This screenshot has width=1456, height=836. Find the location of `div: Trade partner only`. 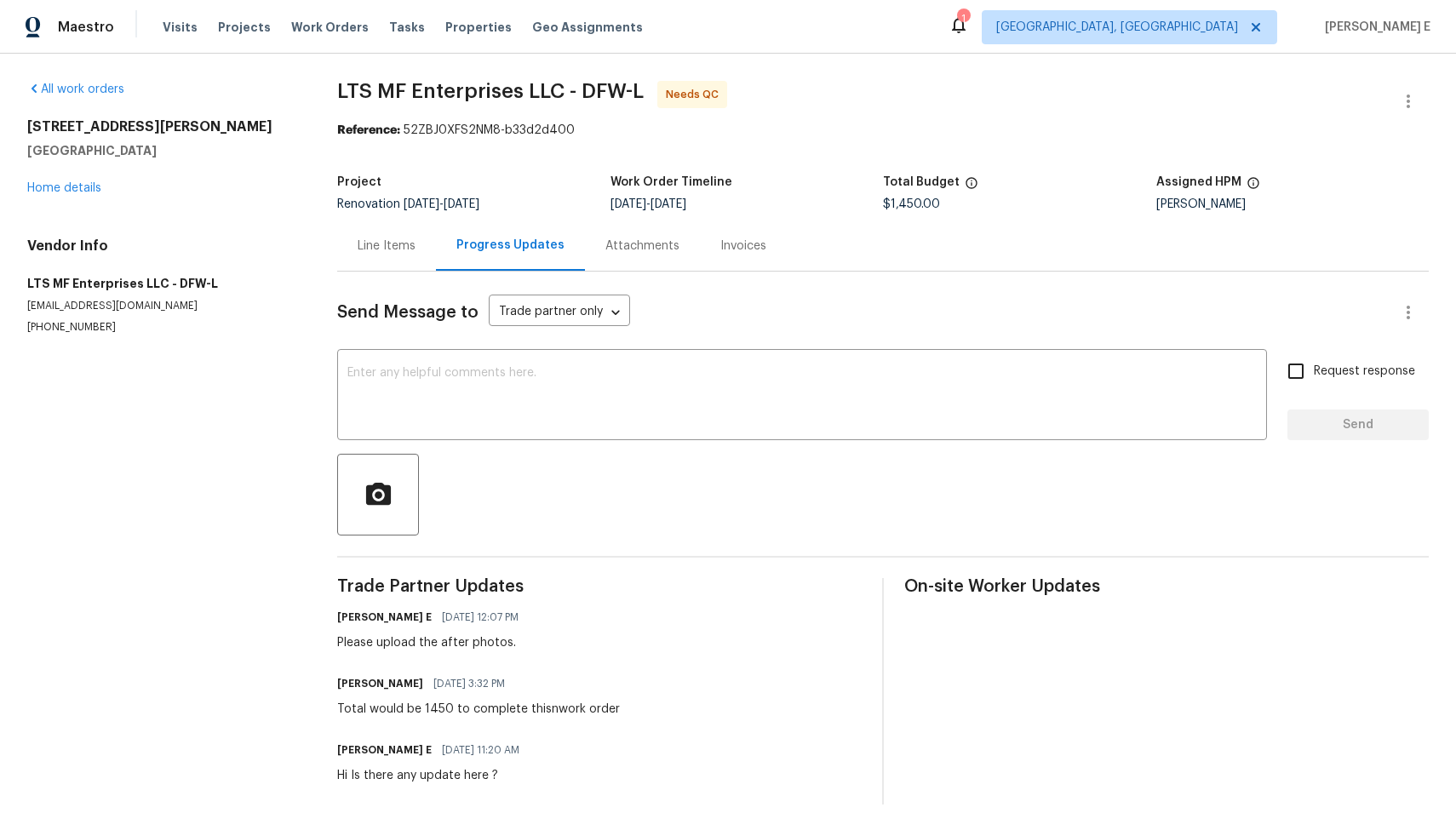

div: Trade partner only is located at coordinates (560, 312).